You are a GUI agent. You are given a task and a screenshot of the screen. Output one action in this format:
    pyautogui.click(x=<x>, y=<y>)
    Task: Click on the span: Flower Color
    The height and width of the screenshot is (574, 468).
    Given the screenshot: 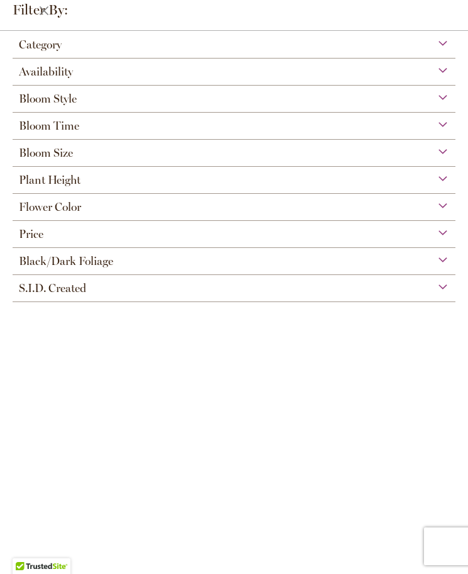 What is the action you would take?
    pyautogui.click(x=50, y=207)
    